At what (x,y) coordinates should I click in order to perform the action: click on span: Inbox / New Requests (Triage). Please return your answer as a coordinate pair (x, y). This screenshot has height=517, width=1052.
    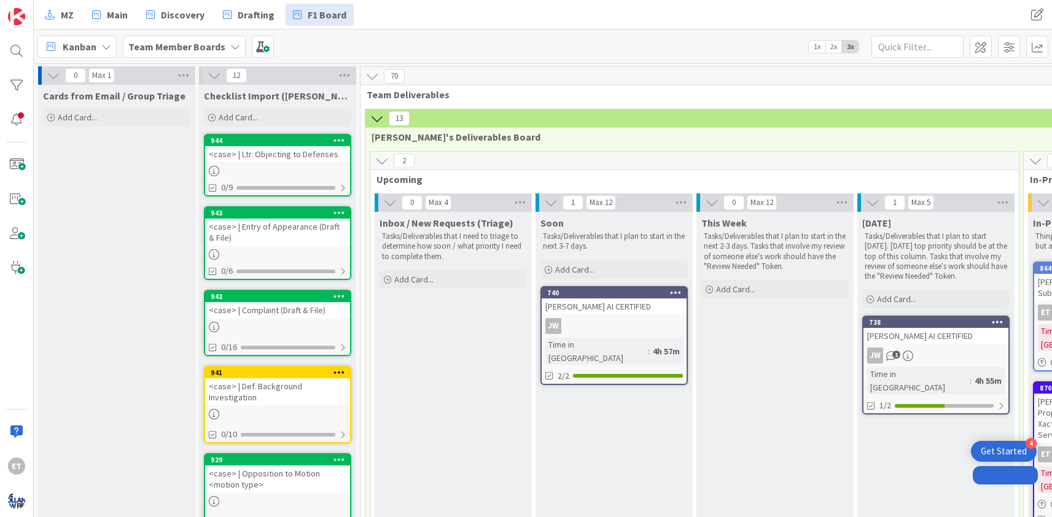
    Looking at the image, I should click on (446, 223).